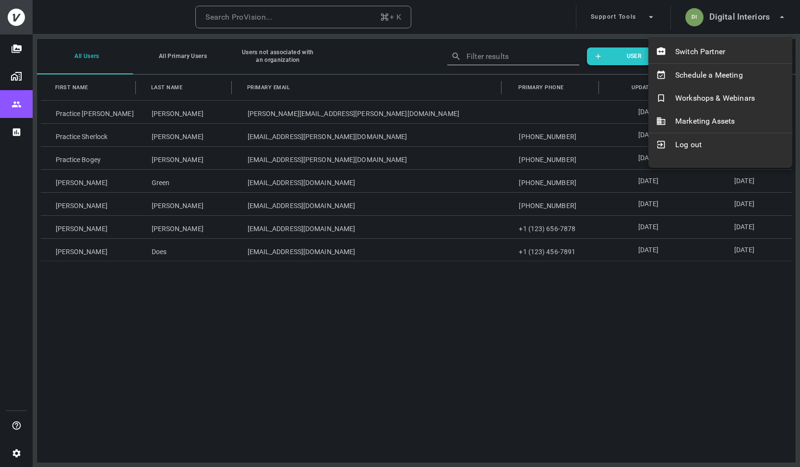 The width and height of the screenshot is (800, 467). I want to click on span: Workshops & Webinars, so click(730, 98).